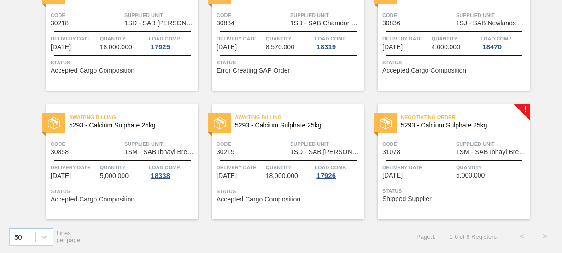  What do you see at coordinates (69, 237) in the screenshot?
I see `span: Lines per page` at bounding box center [69, 237].